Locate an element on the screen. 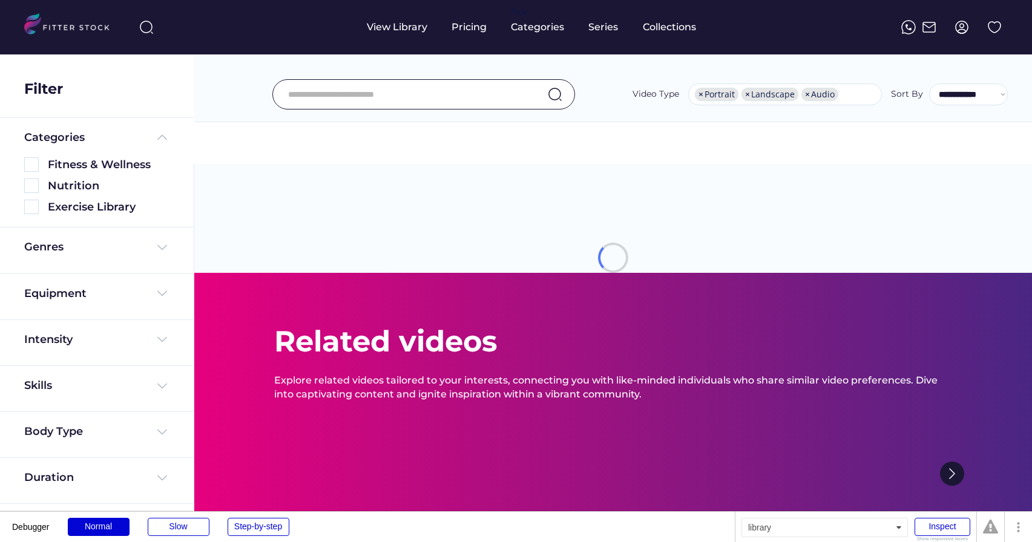 The image size is (1032, 542). div: View Library is located at coordinates (397, 27).